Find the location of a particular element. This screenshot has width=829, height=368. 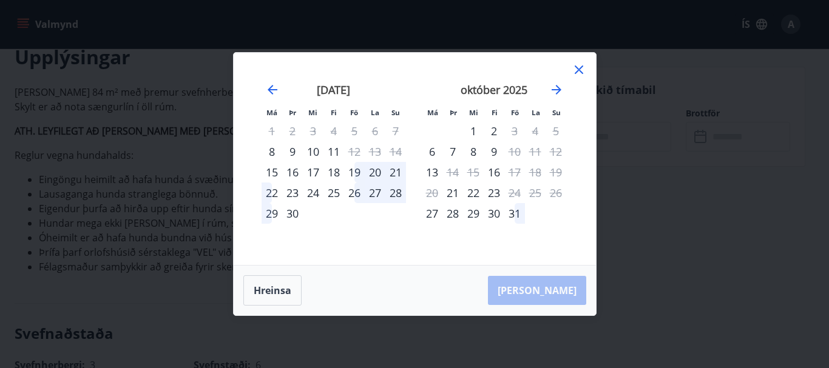

td: mánudagur, 8. september 2025 is located at coordinates (272, 152).